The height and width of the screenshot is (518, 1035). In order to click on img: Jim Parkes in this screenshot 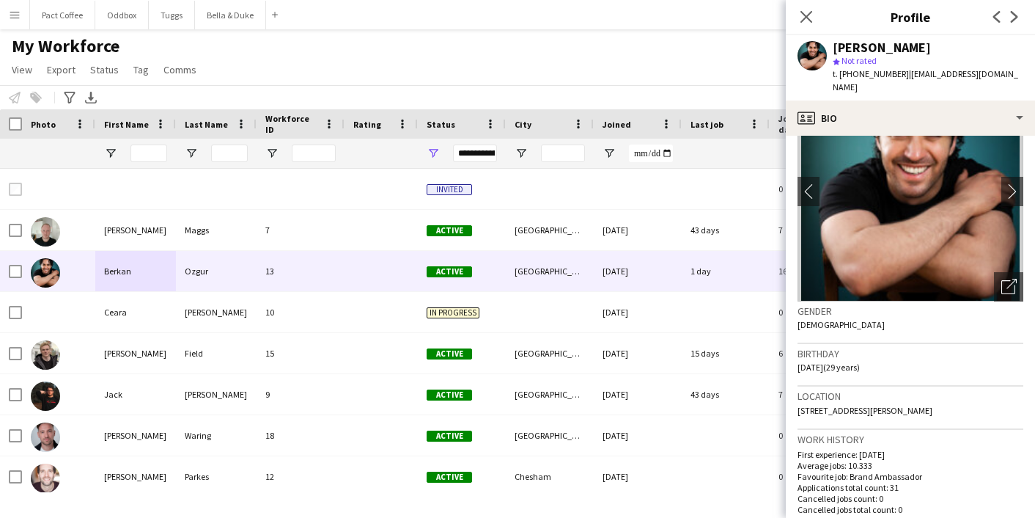, I will do `click(45, 478)`.